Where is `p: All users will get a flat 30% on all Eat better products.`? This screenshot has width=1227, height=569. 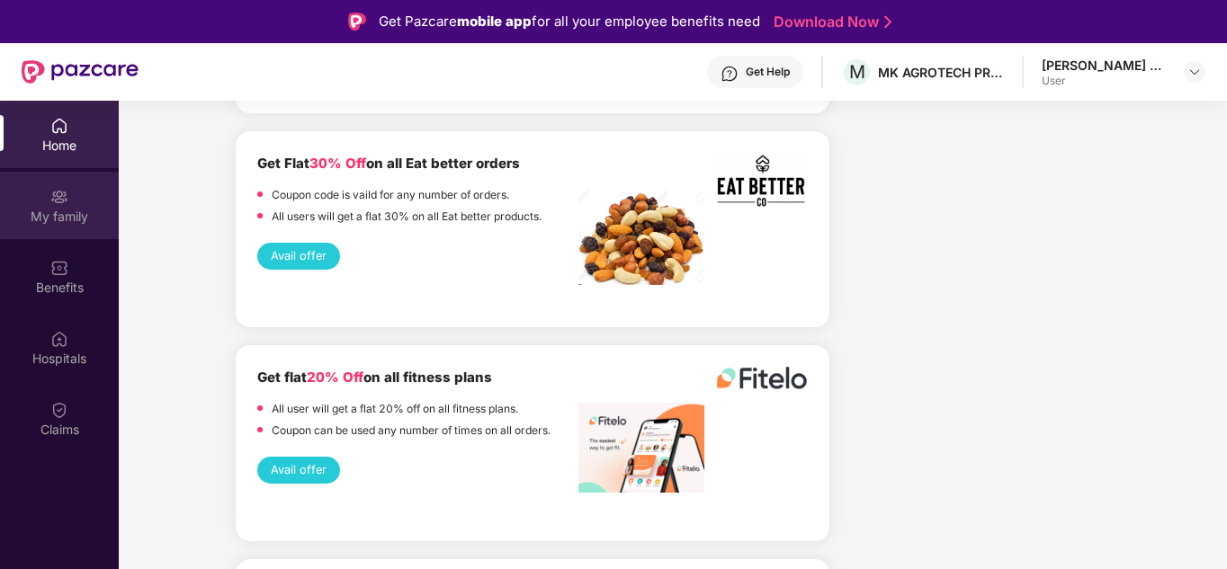
p: All users will get a flat 30% on all Eat better products. is located at coordinates (407, 216).